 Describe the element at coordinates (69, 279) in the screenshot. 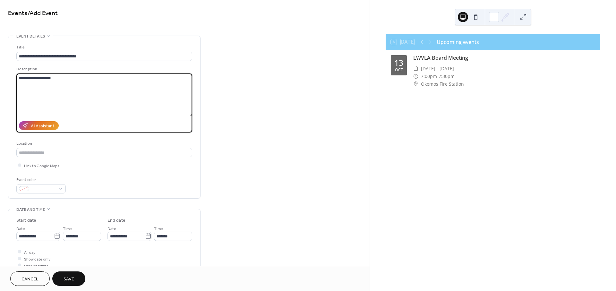

I see `span: Save` at that location.